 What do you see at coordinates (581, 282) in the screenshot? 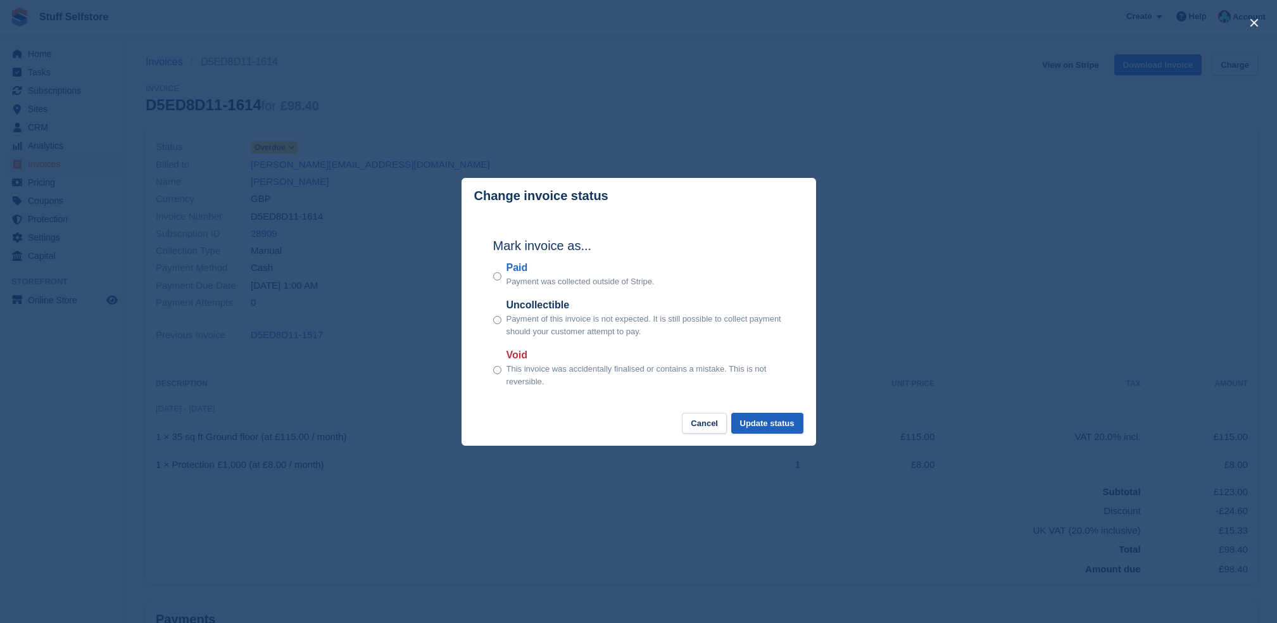
I see `p: Payment was collected outside of Stripe.` at bounding box center [581, 282].